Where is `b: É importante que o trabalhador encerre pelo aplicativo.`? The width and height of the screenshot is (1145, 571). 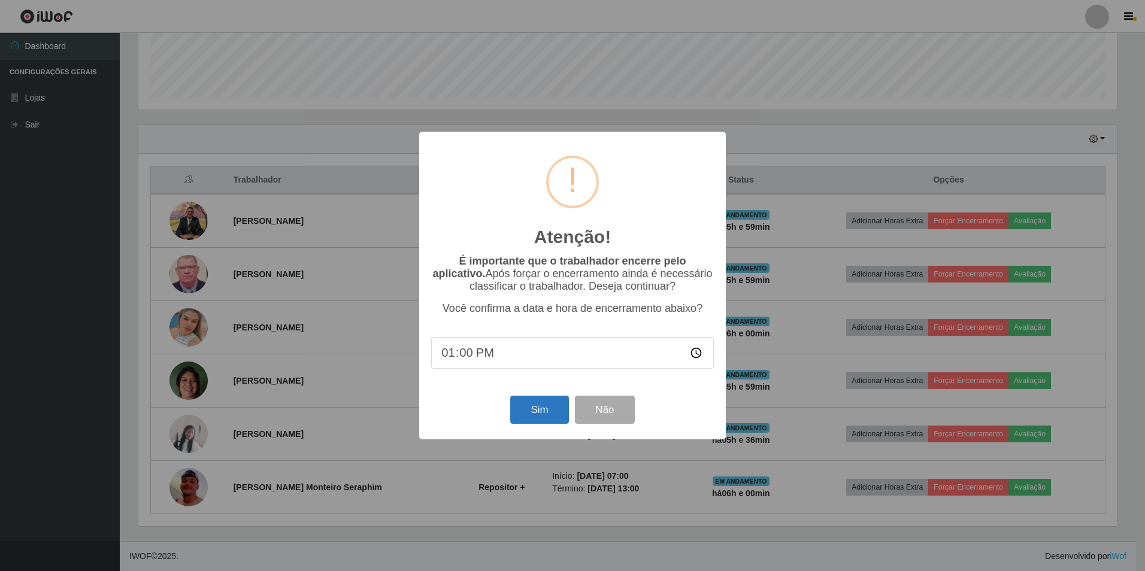 b: É importante que o trabalhador encerre pelo aplicativo. is located at coordinates (559, 267).